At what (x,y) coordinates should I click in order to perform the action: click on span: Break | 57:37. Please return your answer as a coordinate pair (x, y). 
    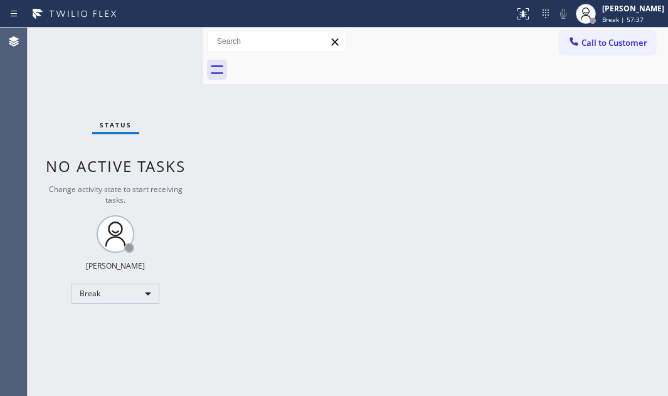
    Looking at the image, I should click on (623, 19).